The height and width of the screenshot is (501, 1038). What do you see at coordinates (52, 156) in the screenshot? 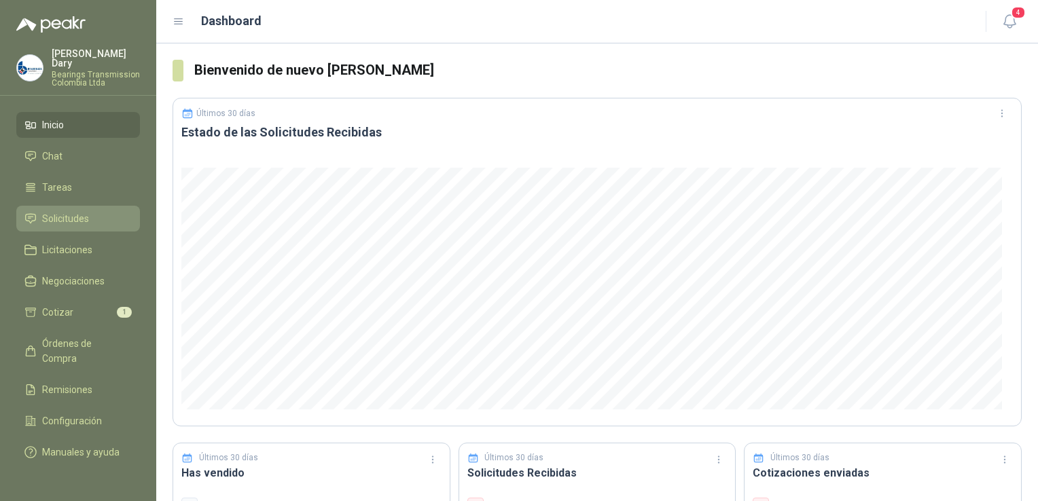
I see `span: Chat` at bounding box center [52, 156].